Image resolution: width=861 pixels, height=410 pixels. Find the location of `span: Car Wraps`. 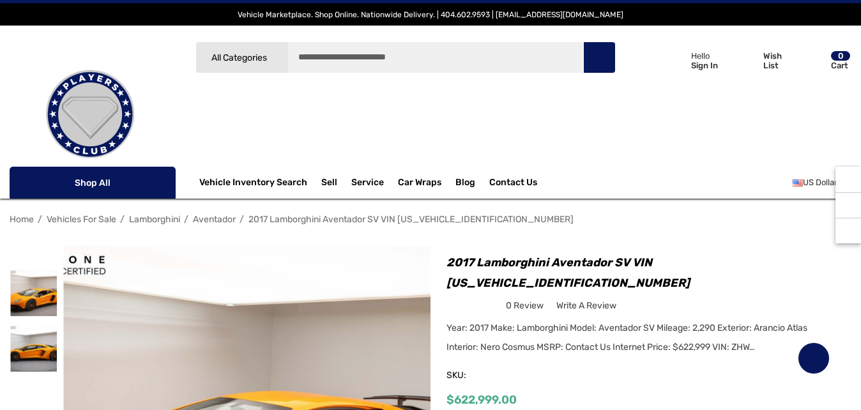

span: Car Wraps is located at coordinates (420, 184).